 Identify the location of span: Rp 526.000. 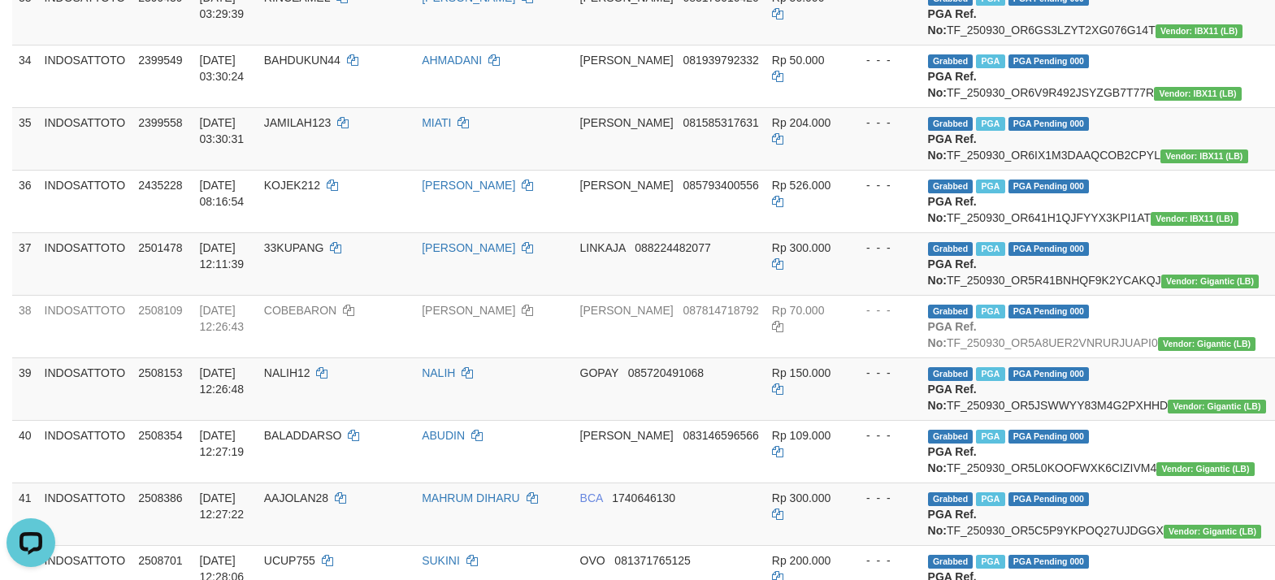
(801, 185).